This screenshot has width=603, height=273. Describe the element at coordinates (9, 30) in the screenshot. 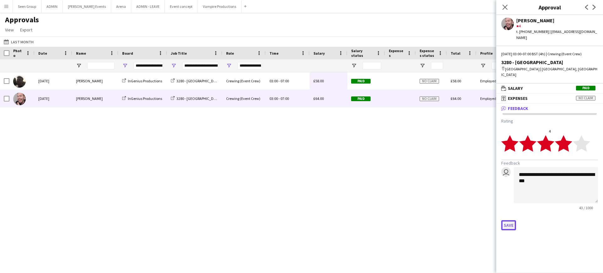

I see `a: View` at that location.